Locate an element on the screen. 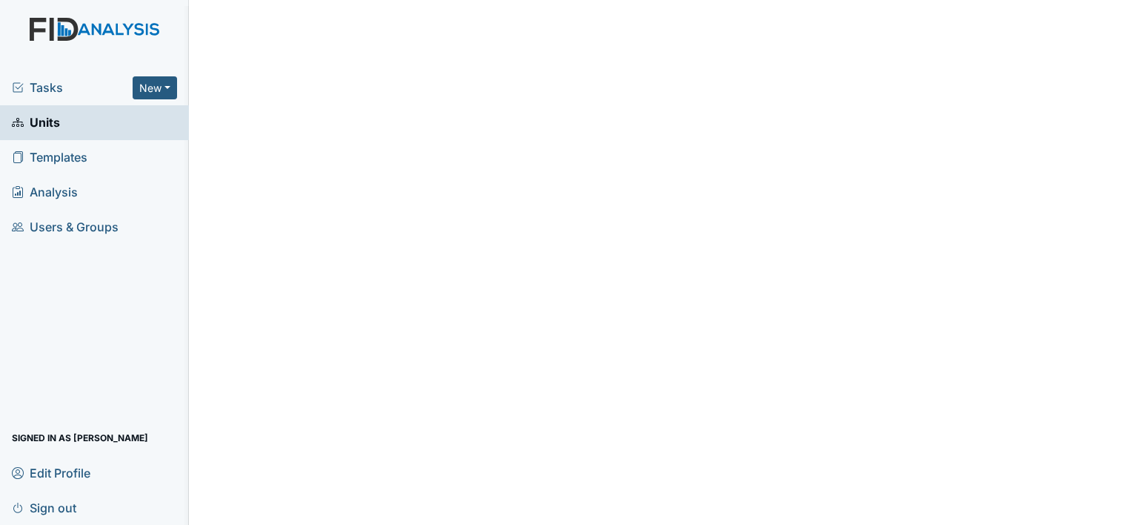  span: Sign out is located at coordinates (44, 507).